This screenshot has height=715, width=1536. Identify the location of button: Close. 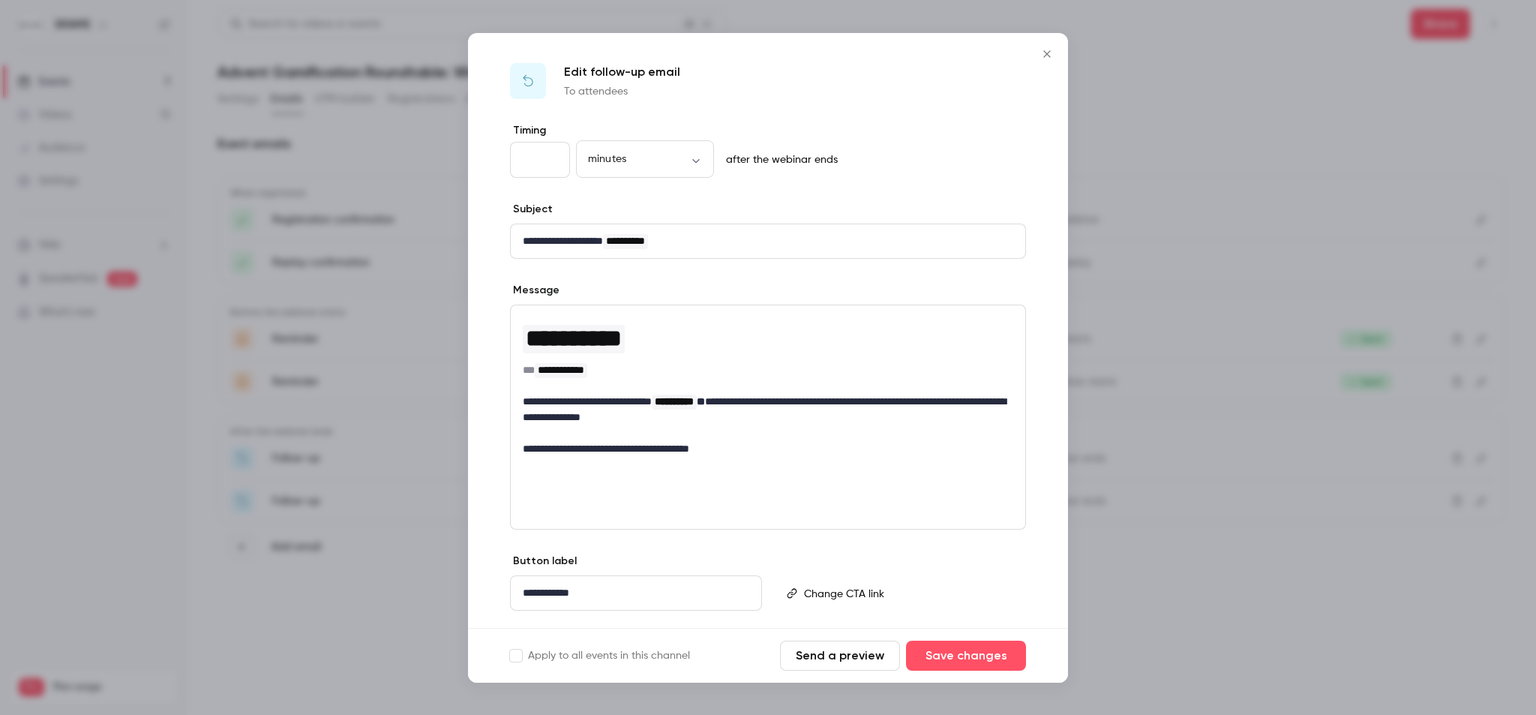
(1047, 54).